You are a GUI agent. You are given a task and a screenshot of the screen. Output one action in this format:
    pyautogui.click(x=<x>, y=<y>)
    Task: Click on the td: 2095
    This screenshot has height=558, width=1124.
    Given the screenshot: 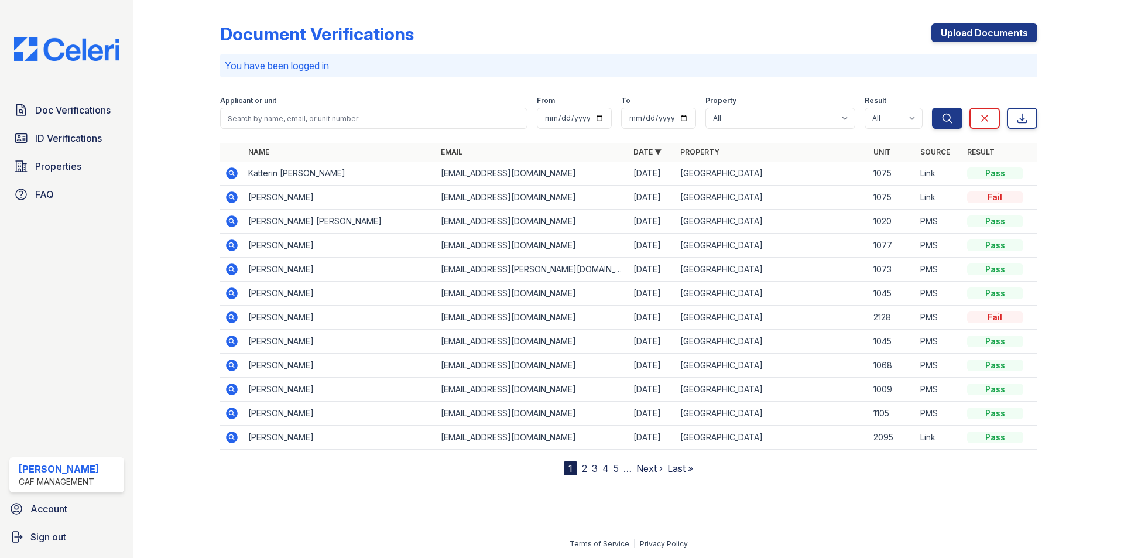 What is the action you would take?
    pyautogui.click(x=892, y=437)
    